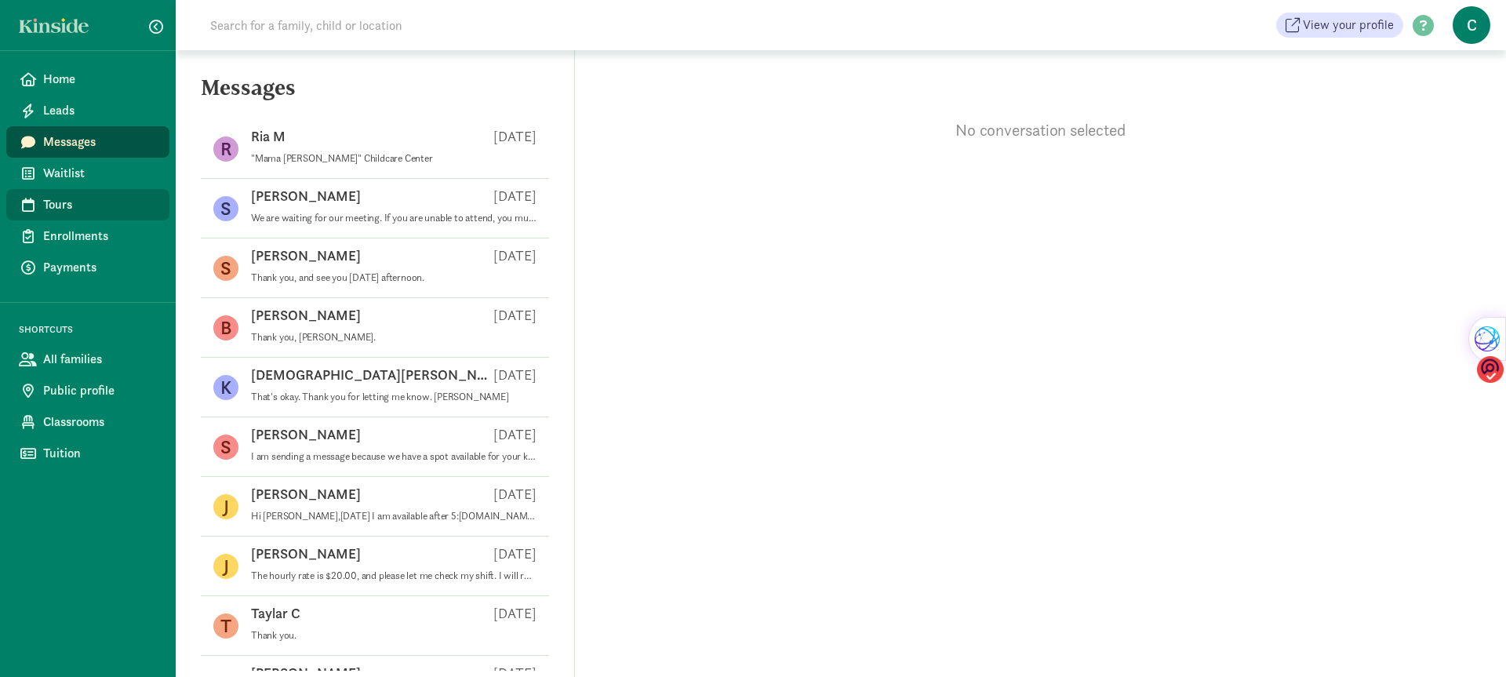  I want to click on span: Public profile, so click(100, 390).